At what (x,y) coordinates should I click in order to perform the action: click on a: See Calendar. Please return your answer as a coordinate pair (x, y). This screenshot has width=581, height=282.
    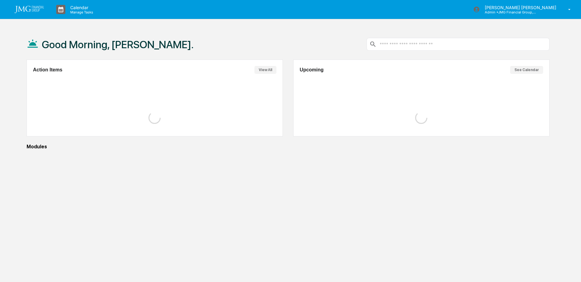
    Looking at the image, I should click on (526, 70).